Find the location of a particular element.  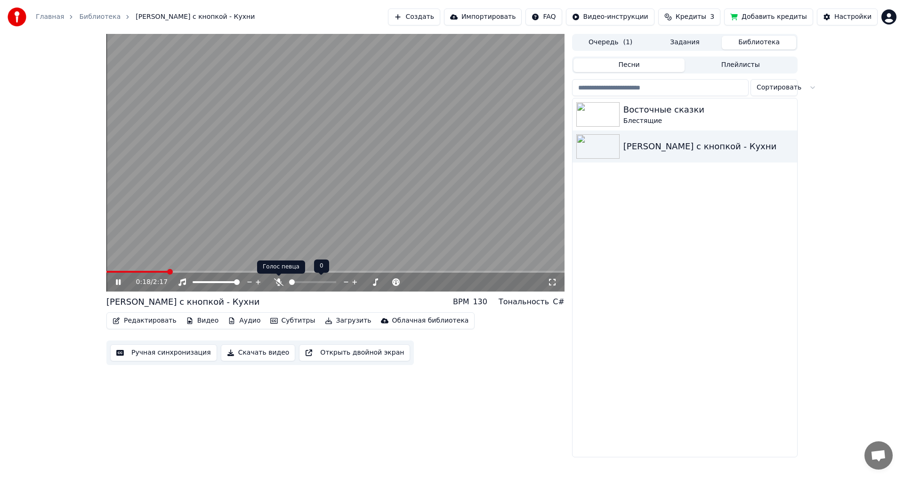

span: 2:17 is located at coordinates (160, 282).